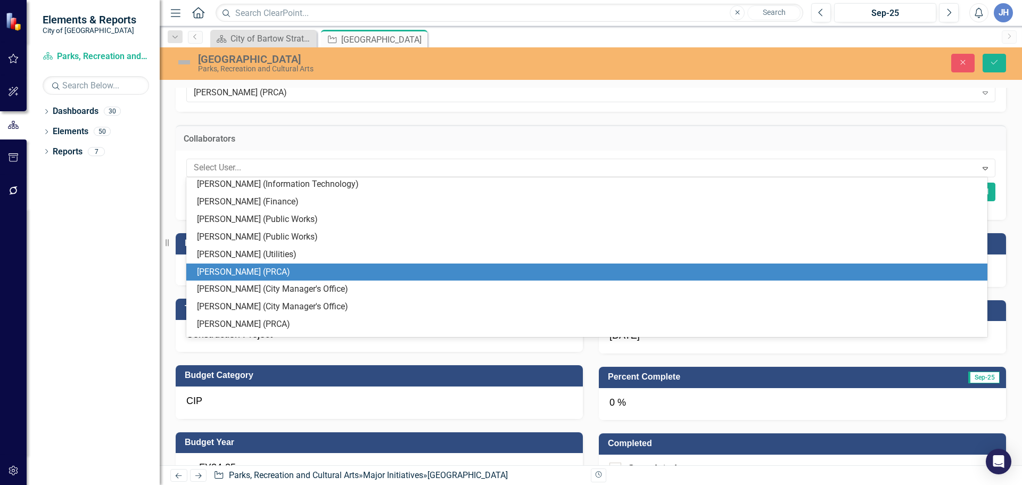  Describe the element at coordinates (272, 38) in the screenshot. I see `div: City of Bartow Strategy and Performance Dashboard` at that location.